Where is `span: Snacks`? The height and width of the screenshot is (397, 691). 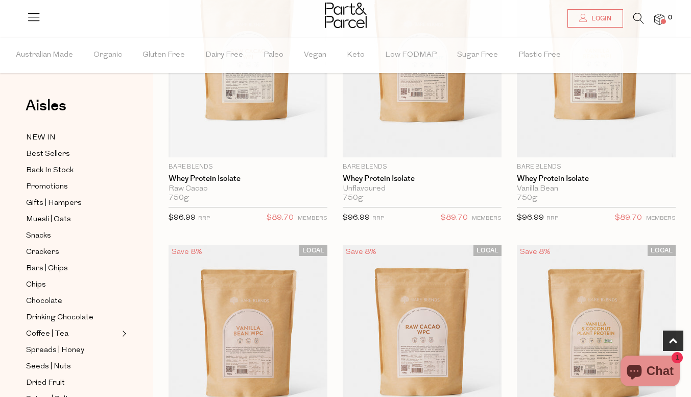
span: Snacks is located at coordinates (38, 236).